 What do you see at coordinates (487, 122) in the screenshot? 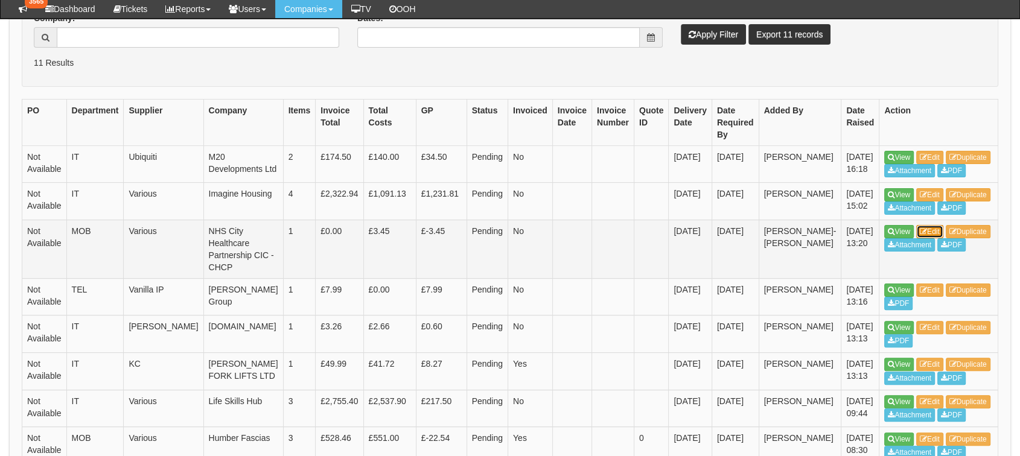
I see `th: Status` at bounding box center [487, 122].